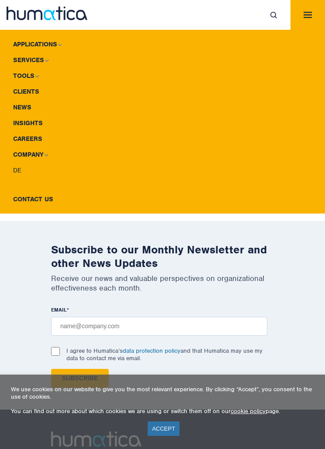 This screenshot has height=449, width=325. What do you see at coordinates (164, 428) in the screenshot?
I see `a: ACCEPT` at bounding box center [164, 428].